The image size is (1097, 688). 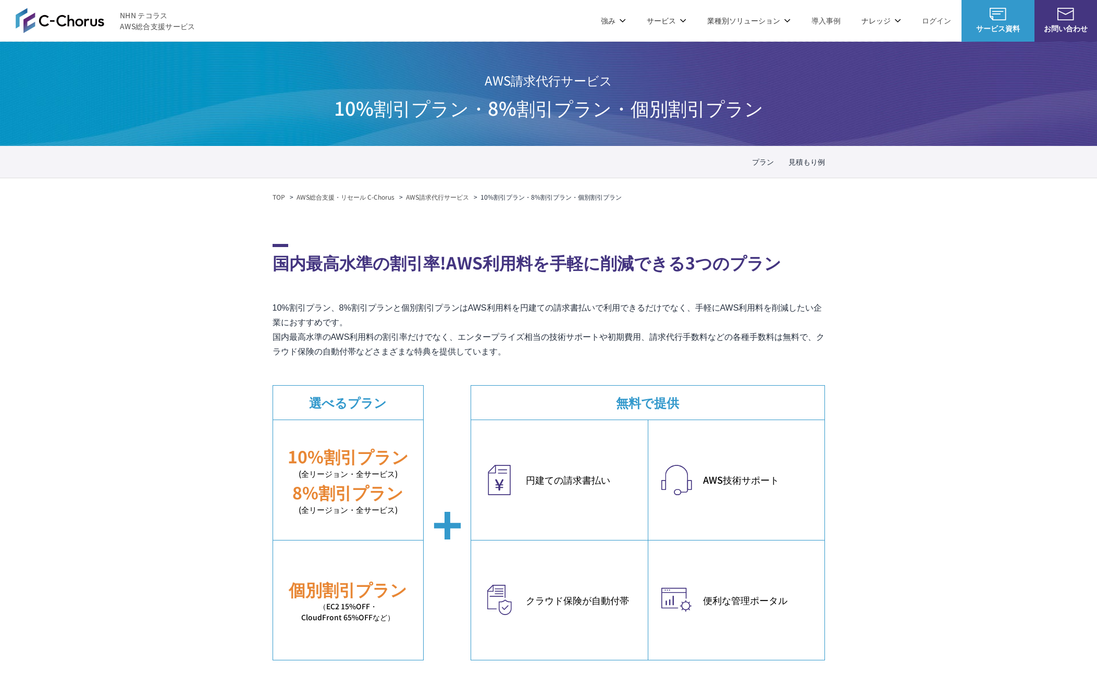 What do you see at coordinates (549, 107) in the screenshot?
I see `span: 10%割引プラン・8%割引プラン ・個別割引プラン` at bounding box center [549, 107].